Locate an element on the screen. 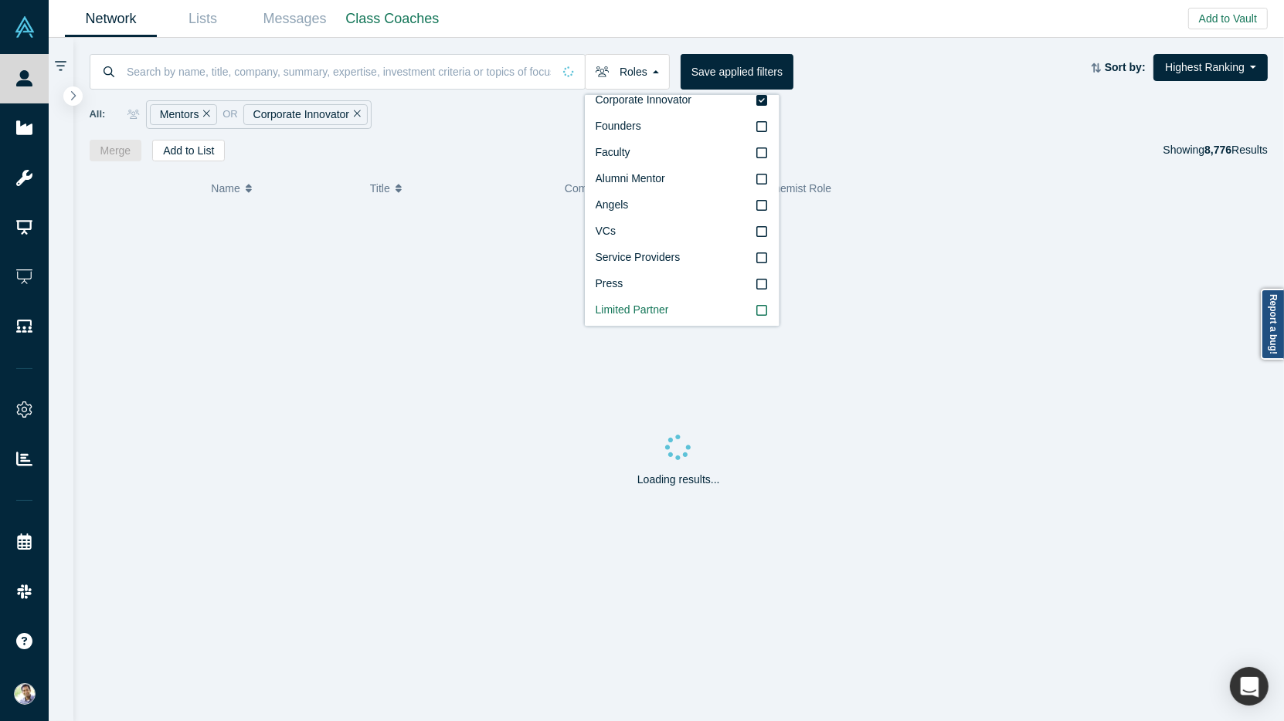  img: Alchemist Vault Logo is located at coordinates (25, 27).